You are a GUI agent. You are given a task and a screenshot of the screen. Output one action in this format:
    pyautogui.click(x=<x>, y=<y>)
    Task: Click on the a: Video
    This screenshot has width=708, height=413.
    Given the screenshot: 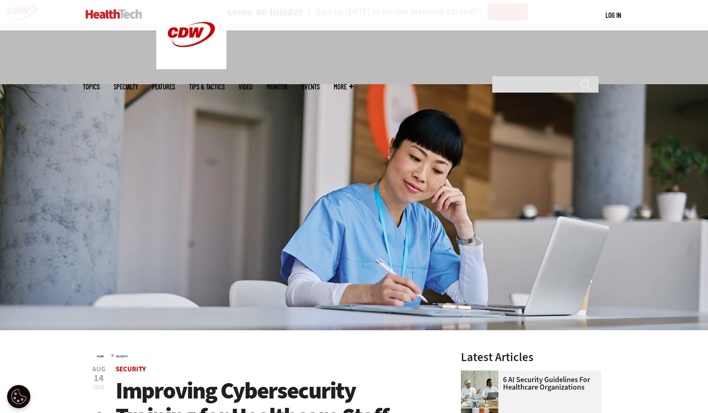 What is the action you would take?
    pyautogui.click(x=246, y=87)
    